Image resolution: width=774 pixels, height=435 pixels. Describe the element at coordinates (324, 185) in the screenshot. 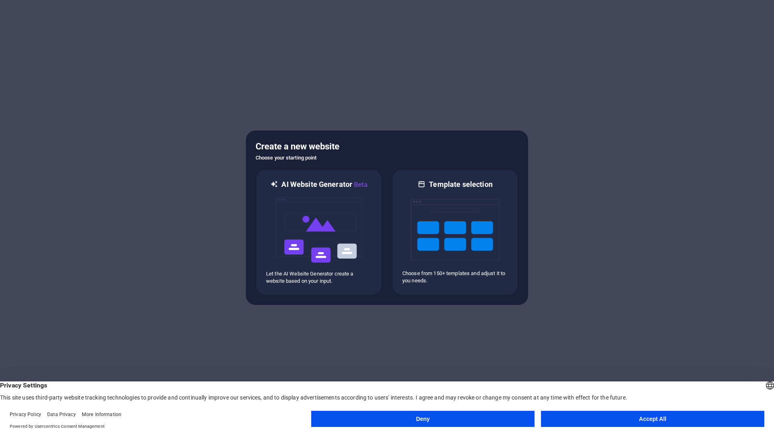

I see `h6: AI Website Generator` at that location.